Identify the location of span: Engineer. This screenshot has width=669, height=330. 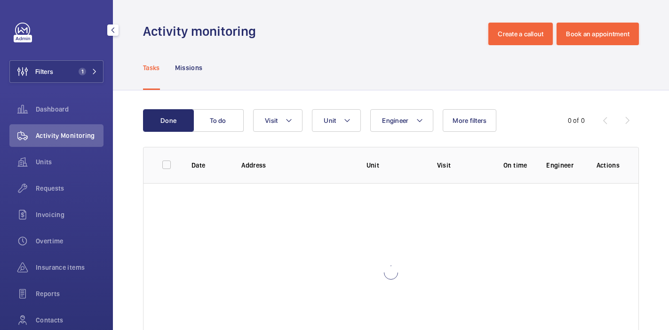
(395, 120).